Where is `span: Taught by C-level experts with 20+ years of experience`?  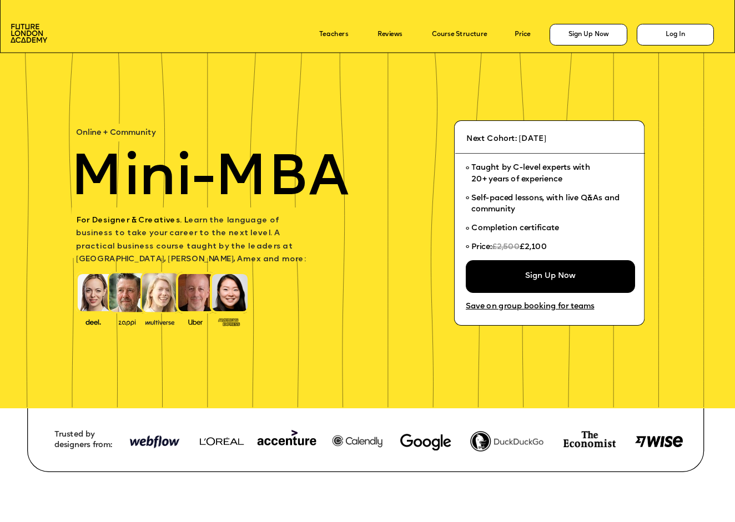
span: Taught by C-level experts with 20+ years of experience is located at coordinates (530, 174).